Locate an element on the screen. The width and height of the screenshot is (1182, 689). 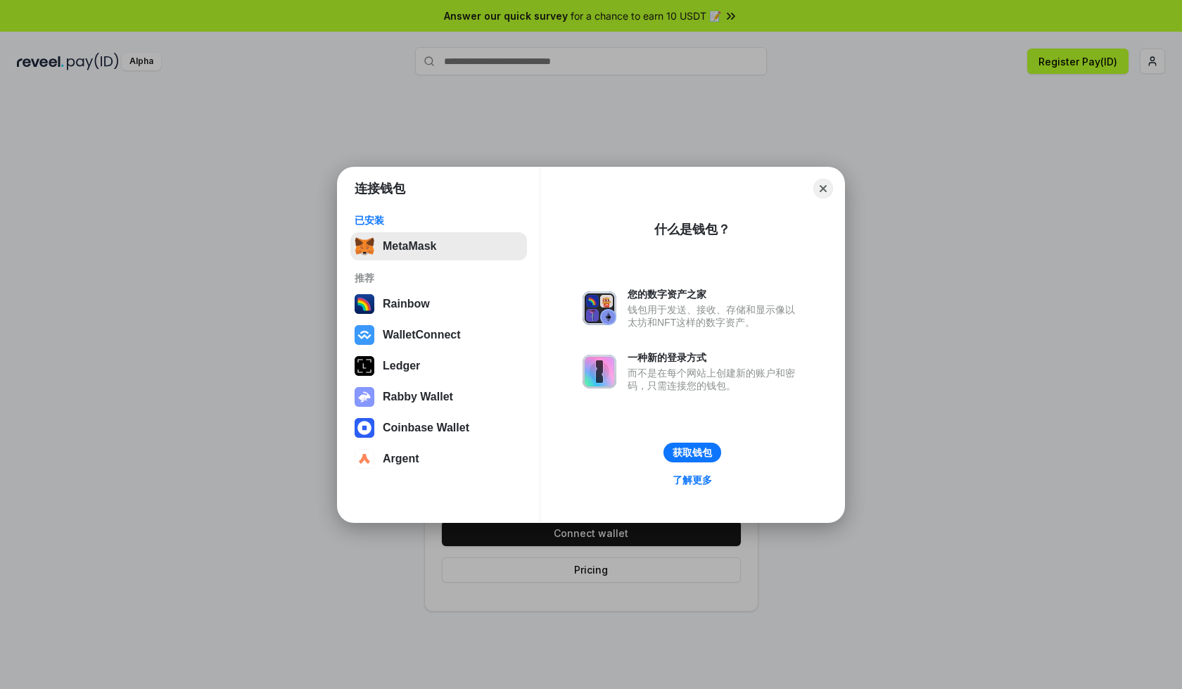
div: 推荐 is located at coordinates (438, 278).